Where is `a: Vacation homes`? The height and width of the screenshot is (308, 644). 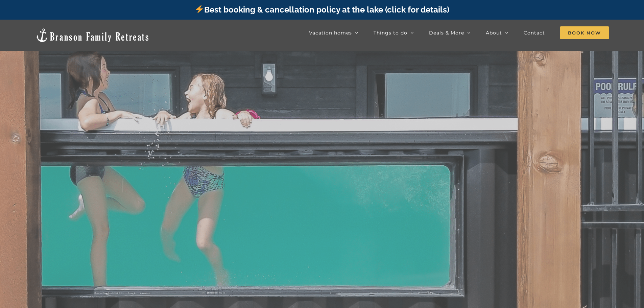
a: Vacation homes is located at coordinates (334, 33).